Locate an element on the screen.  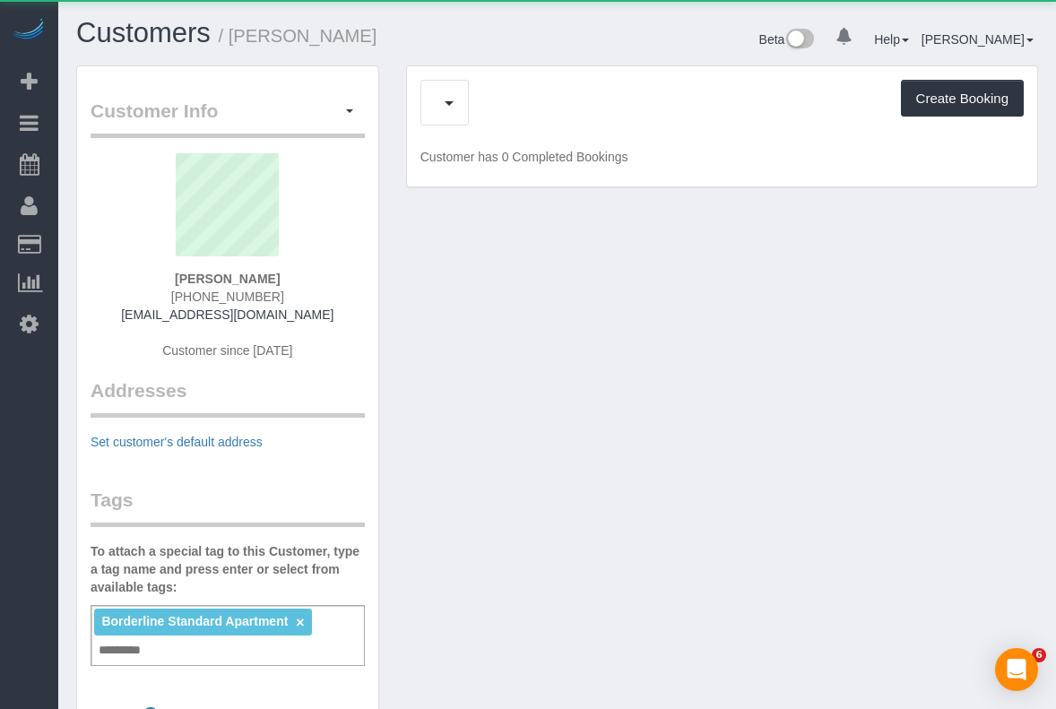
a: Help is located at coordinates (891, 39).